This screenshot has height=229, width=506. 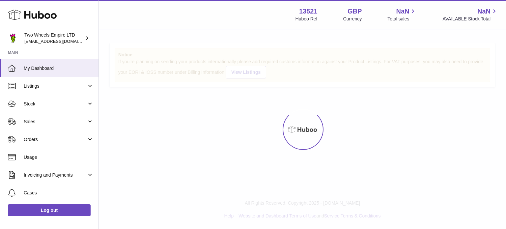 What do you see at coordinates (13, 38) in the screenshot?
I see `img: internalAdmin-13521@internal.huboo.com` at bounding box center [13, 38].